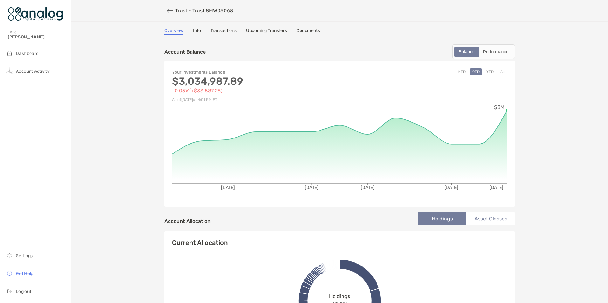  I want to click on div: Performance, so click(495, 52).